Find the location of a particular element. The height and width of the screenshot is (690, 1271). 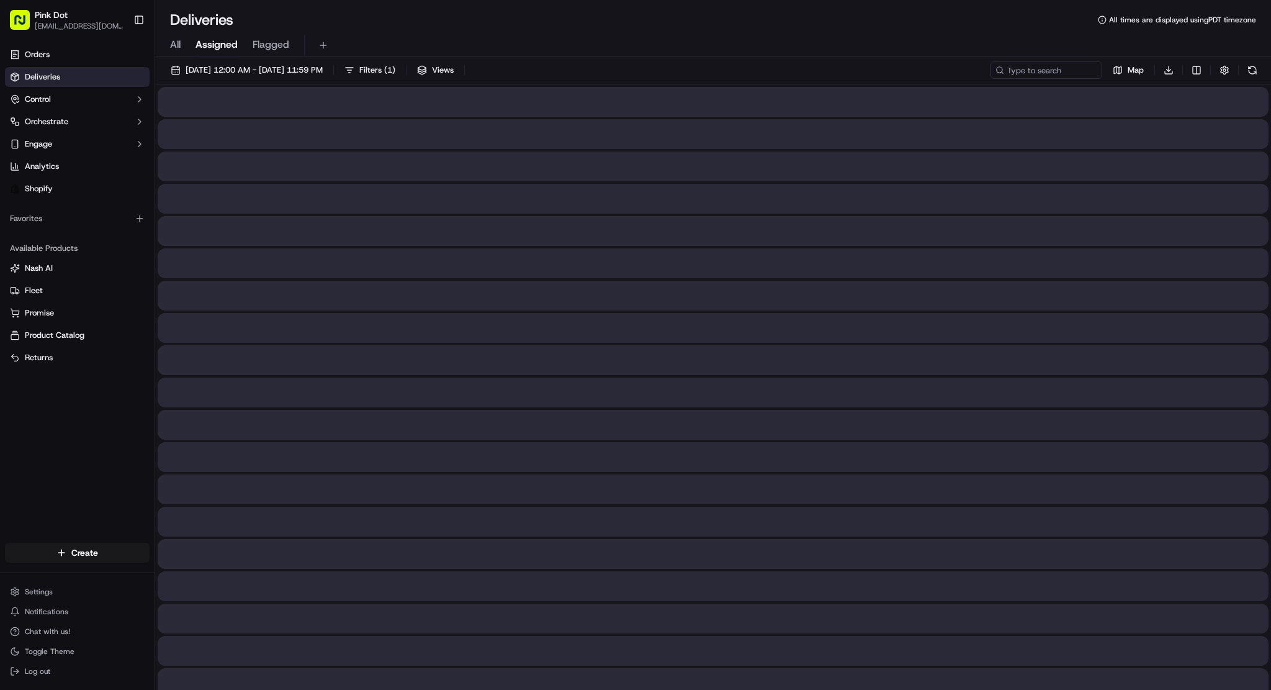

span: Promise is located at coordinates (39, 313).